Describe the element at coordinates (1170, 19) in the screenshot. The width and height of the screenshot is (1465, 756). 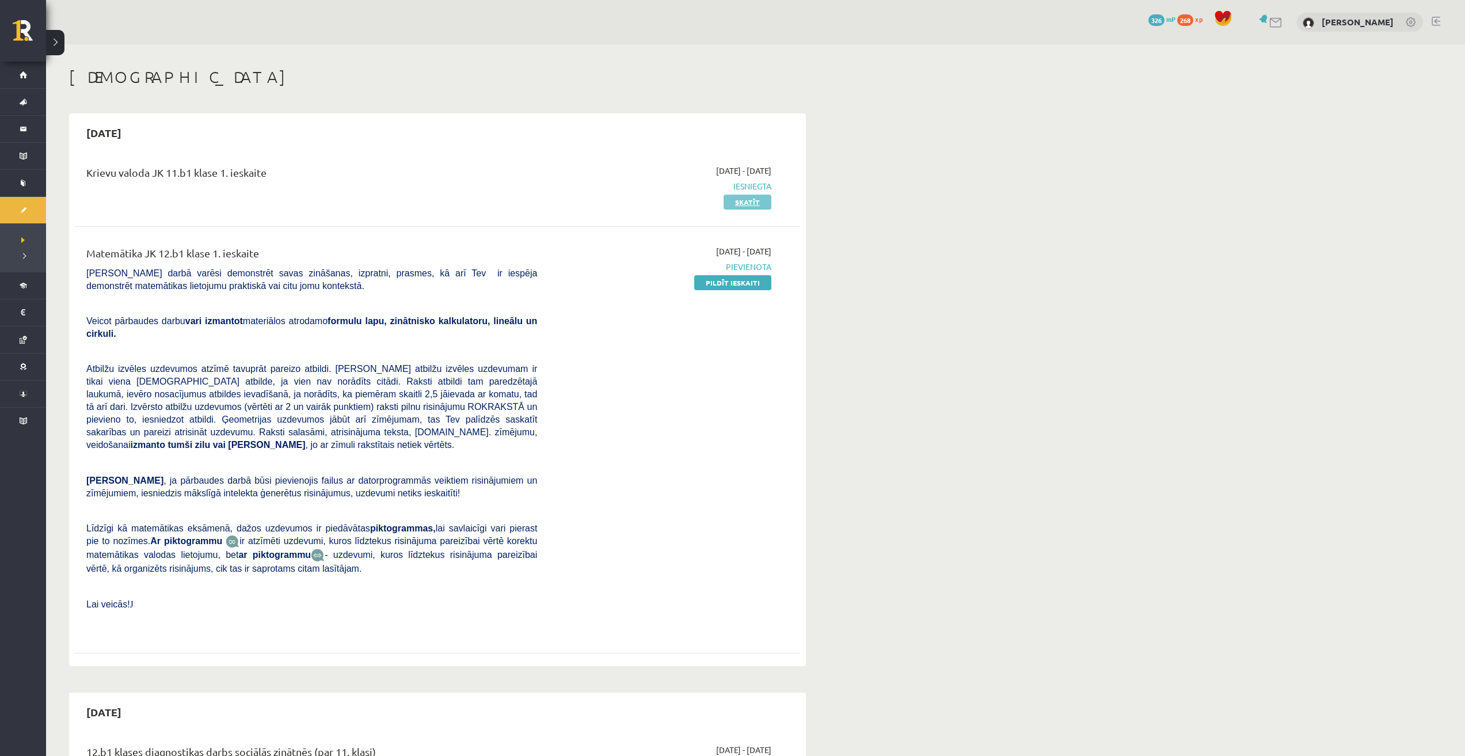
I see `span: mP` at that location.